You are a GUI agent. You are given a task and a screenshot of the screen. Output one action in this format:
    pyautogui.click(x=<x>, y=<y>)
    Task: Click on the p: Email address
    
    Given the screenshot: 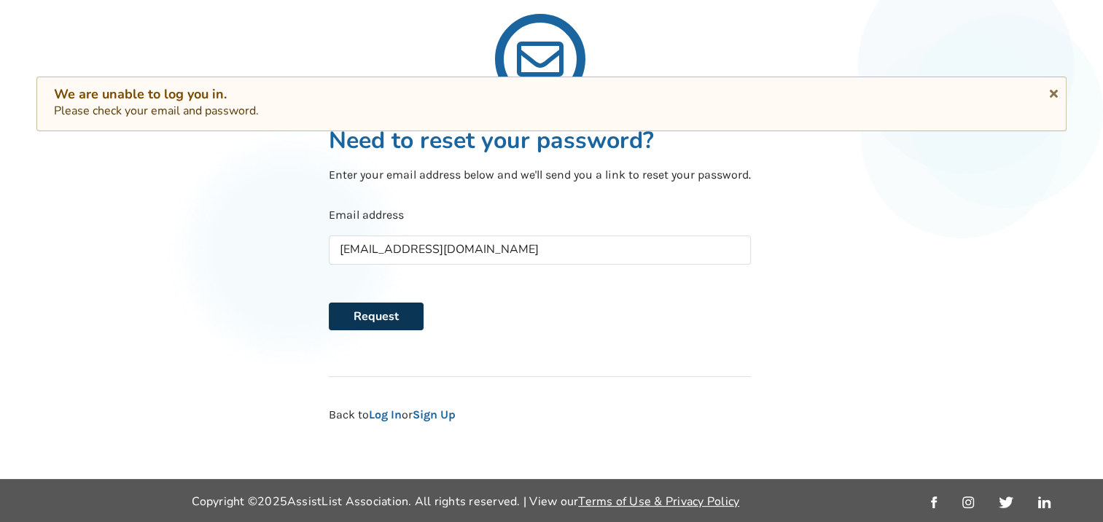 What is the action you would take?
    pyautogui.click(x=540, y=215)
    